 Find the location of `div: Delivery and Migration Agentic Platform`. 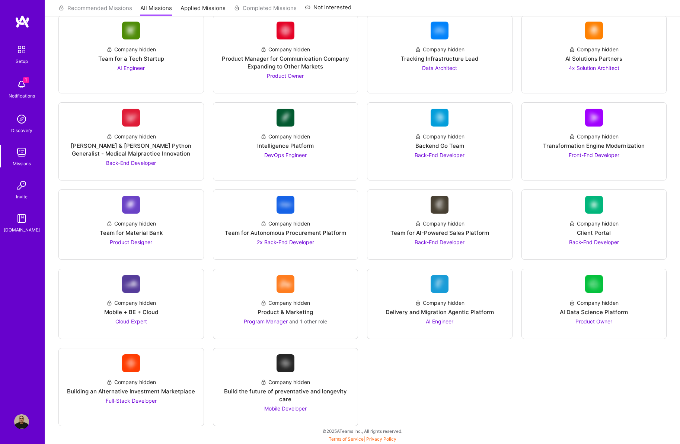

div: Delivery and Migration Agentic Platform is located at coordinates (440, 312).